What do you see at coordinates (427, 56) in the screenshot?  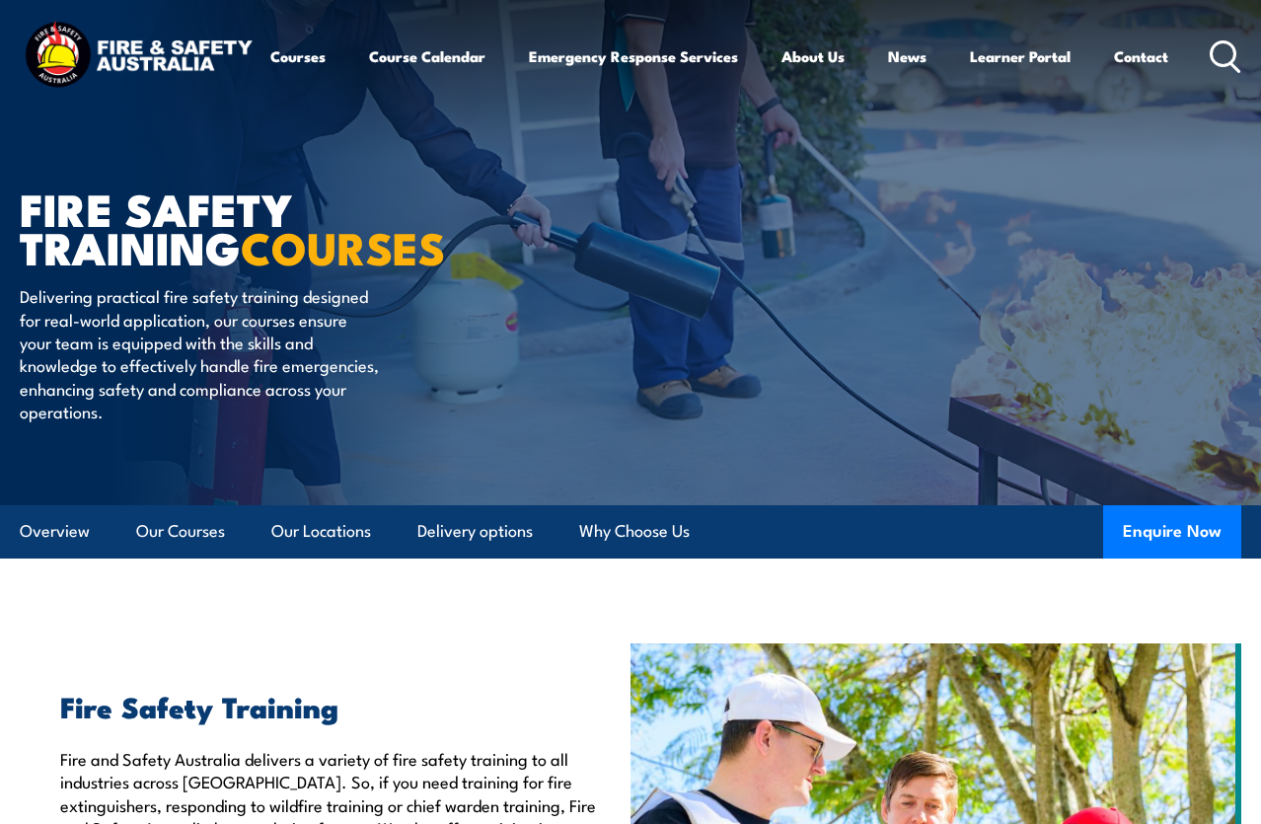 I see `a: Course Calendar` at bounding box center [427, 56].